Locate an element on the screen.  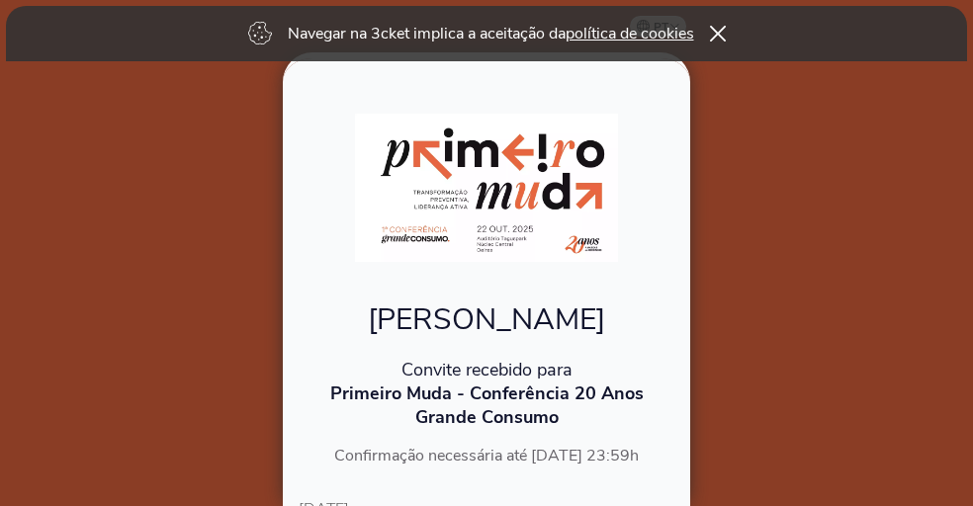
a: política de cookies is located at coordinates (630, 34).